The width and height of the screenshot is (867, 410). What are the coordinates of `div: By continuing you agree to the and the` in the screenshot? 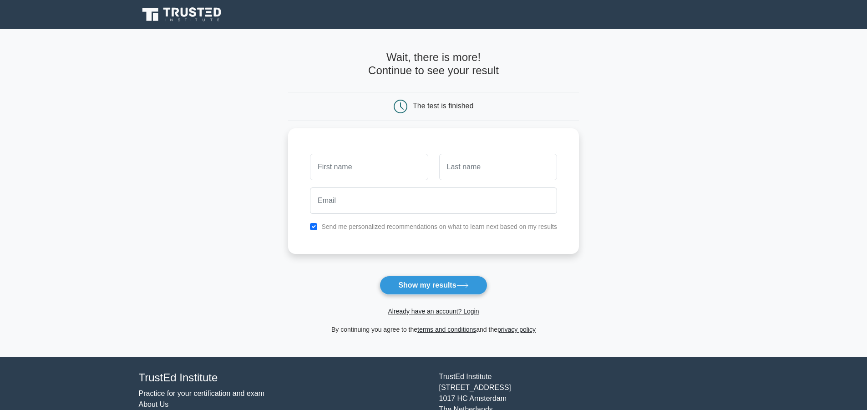 It's located at (433, 330).